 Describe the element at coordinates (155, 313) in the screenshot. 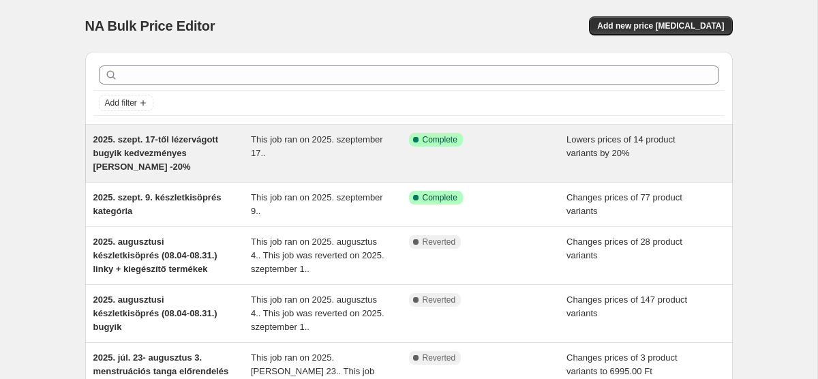

I see `span: 2025. augusztusi készletkisöprés (08.04-08.31.) bugyik` at that location.